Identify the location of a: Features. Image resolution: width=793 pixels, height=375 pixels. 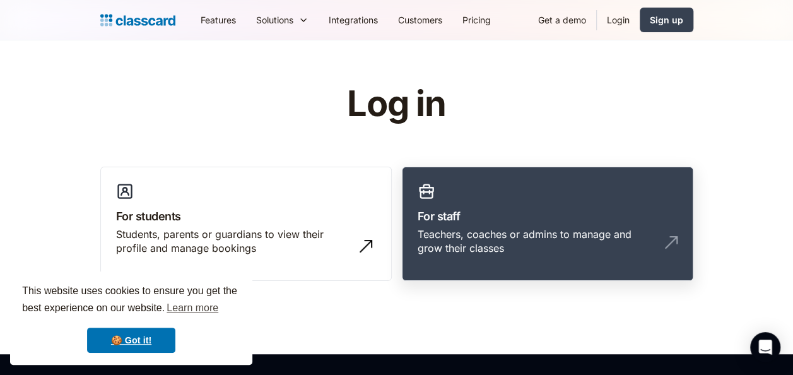
(218, 20).